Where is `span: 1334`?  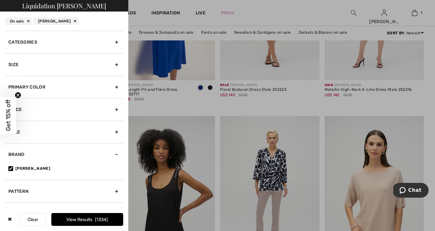
span: 1334 is located at coordinates (101, 220).